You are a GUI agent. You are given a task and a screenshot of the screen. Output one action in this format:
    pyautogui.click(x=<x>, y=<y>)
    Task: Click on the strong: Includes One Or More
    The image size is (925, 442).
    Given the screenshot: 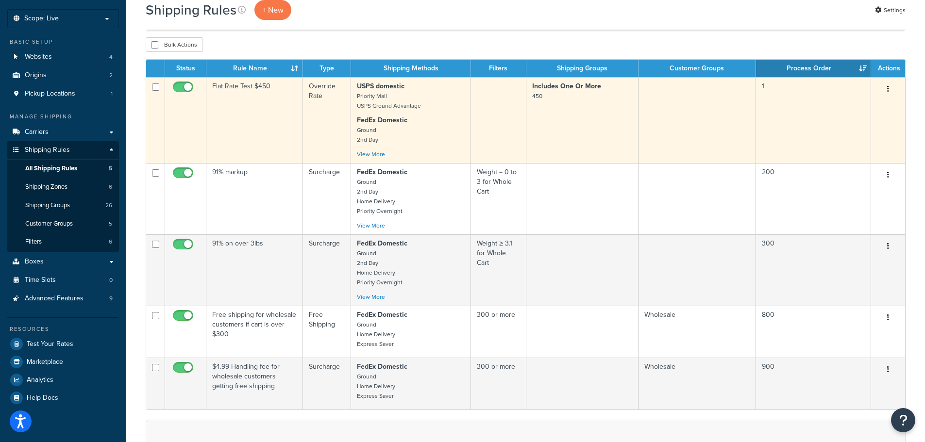 What is the action you would take?
    pyautogui.click(x=567, y=86)
    